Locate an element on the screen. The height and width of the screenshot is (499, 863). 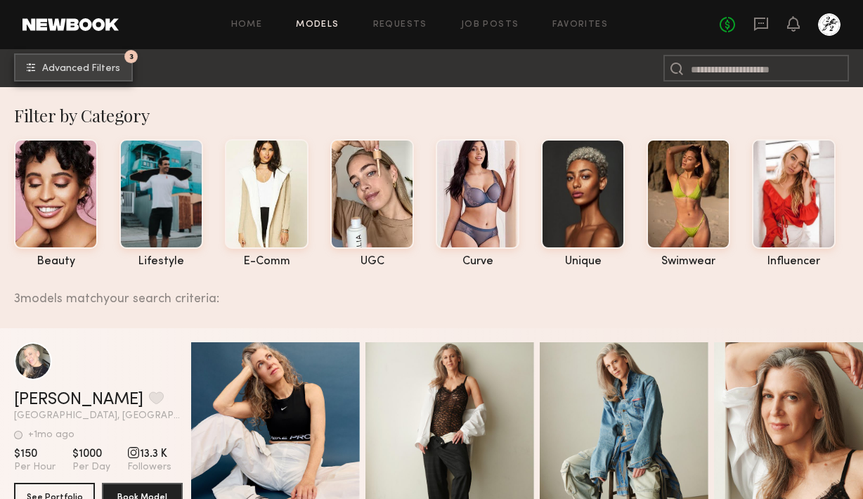
span: Per Day is located at coordinates (91, 467).